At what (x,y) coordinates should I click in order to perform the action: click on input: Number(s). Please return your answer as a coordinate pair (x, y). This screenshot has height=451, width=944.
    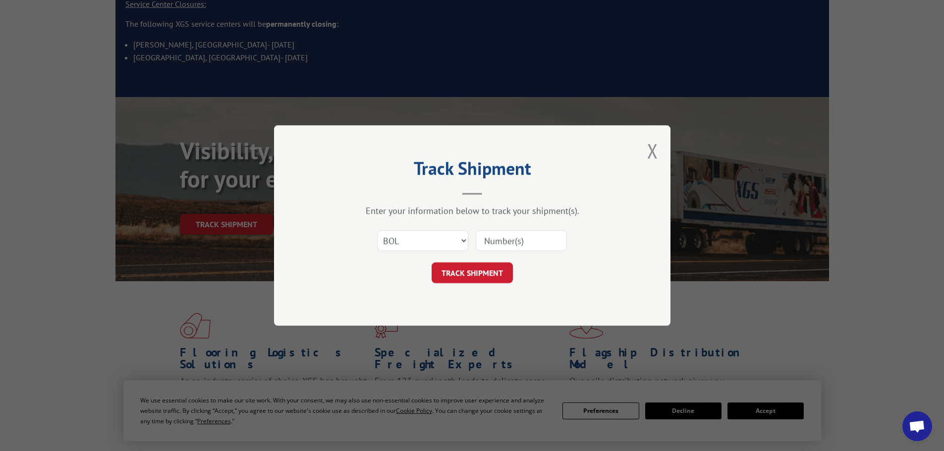
    Looking at the image, I should click on (521, 241).